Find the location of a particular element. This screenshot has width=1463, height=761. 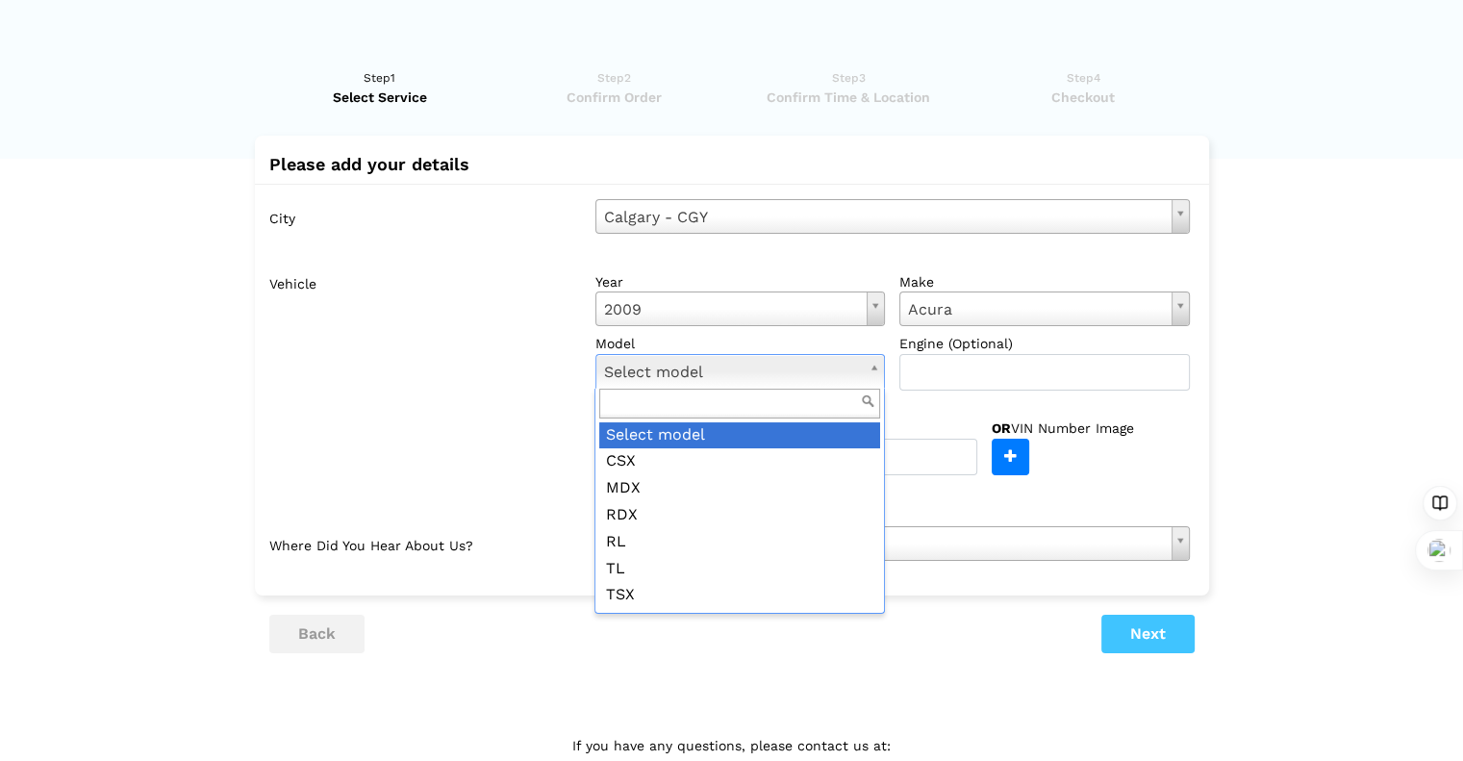

div: RDX is located at coordinates (740, 516).